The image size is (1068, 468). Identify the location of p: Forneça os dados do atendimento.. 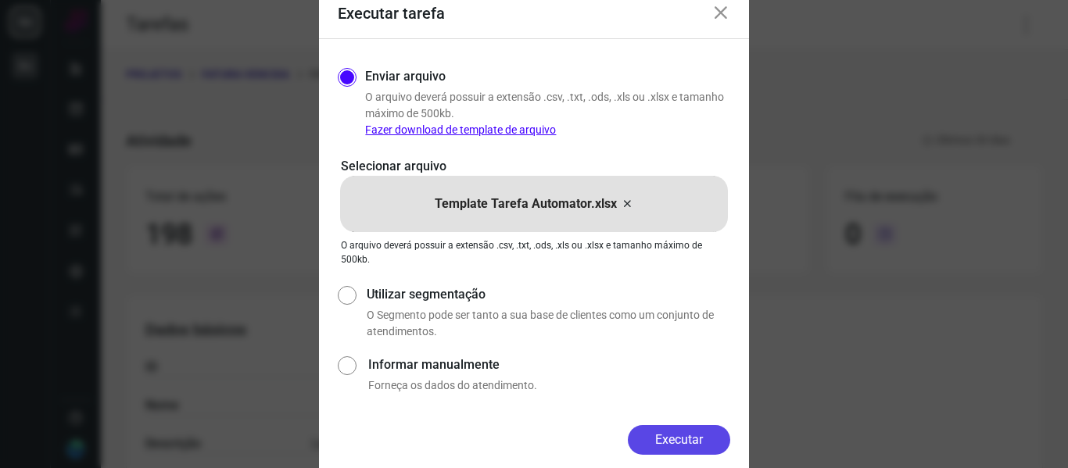
(549, 385).